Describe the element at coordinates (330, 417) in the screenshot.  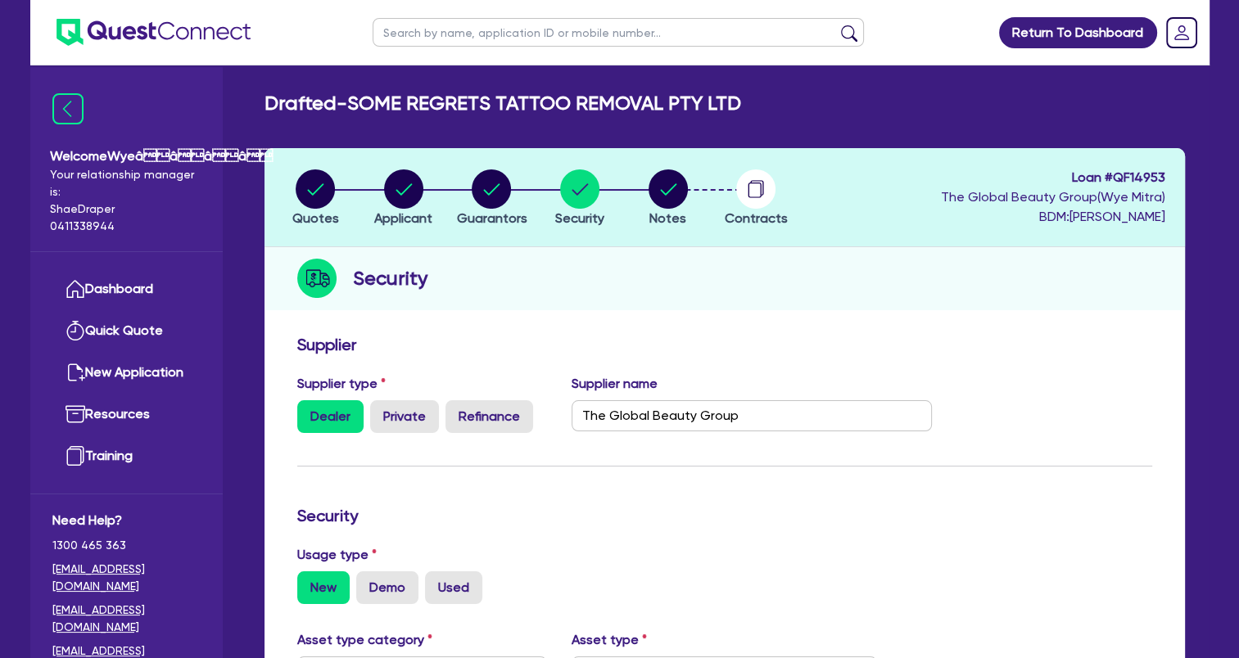
I see `label: Dealer` at that location.